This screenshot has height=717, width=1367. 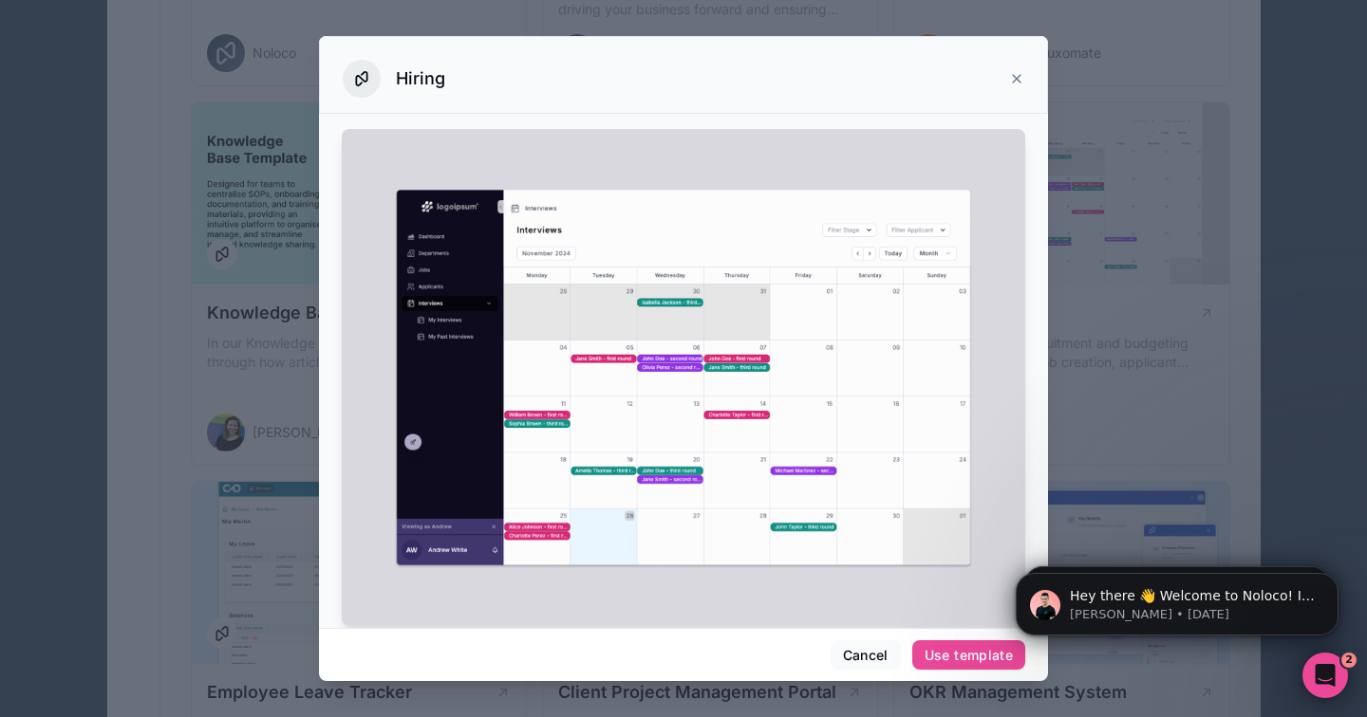 I want to click on button: Use template, so click(x=968, y=656).